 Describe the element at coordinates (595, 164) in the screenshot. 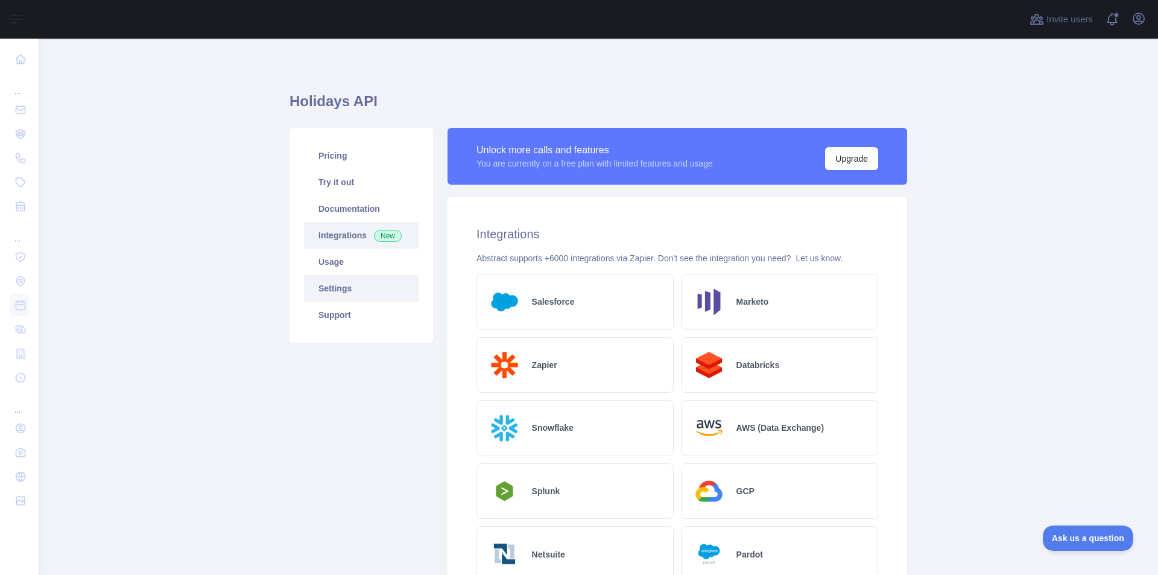

I see `div: You are currently on a free plan with limited features and usage` at that location.